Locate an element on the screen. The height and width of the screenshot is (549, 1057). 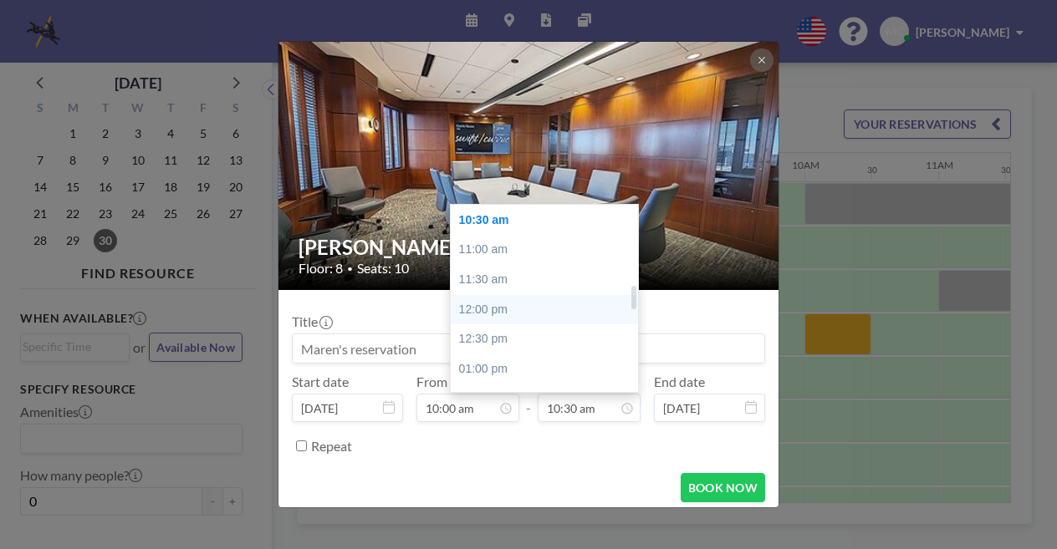
label: Repeat is located at coordinates (331, 447).